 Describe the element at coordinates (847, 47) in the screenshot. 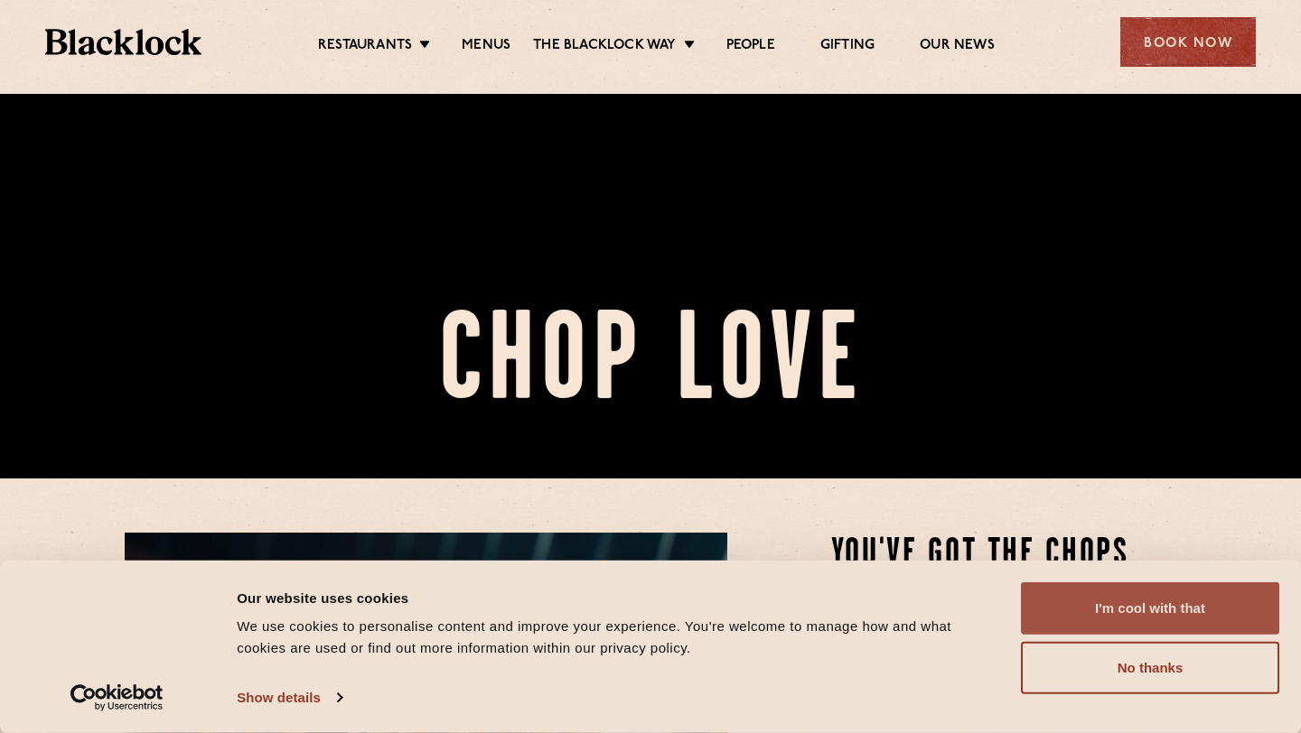

I see `a: Gifting` at that location.